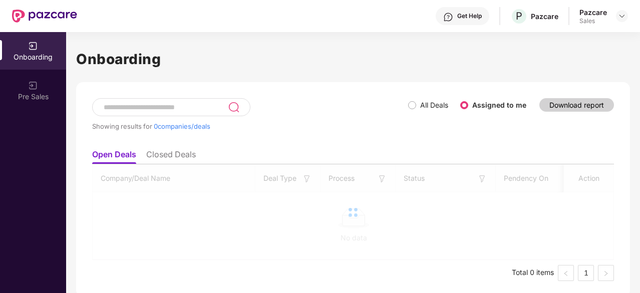  What do you see at coordinates (233, 107) in the screenshot?
I see `img: svg+xml;base64,PHN2ZyB3aWR0aD0iMjQiIGhlaWdodD0iMjUiIHZpZXdCb3g9IjAgMCAyNCAyNSIgZmlsbD0ibm9uZSIgeG...` at bounding box center [233, 107].